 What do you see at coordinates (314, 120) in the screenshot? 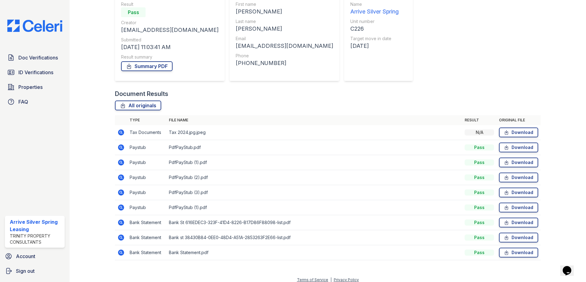
I see `th: File name` at bounding box center [314, 120].